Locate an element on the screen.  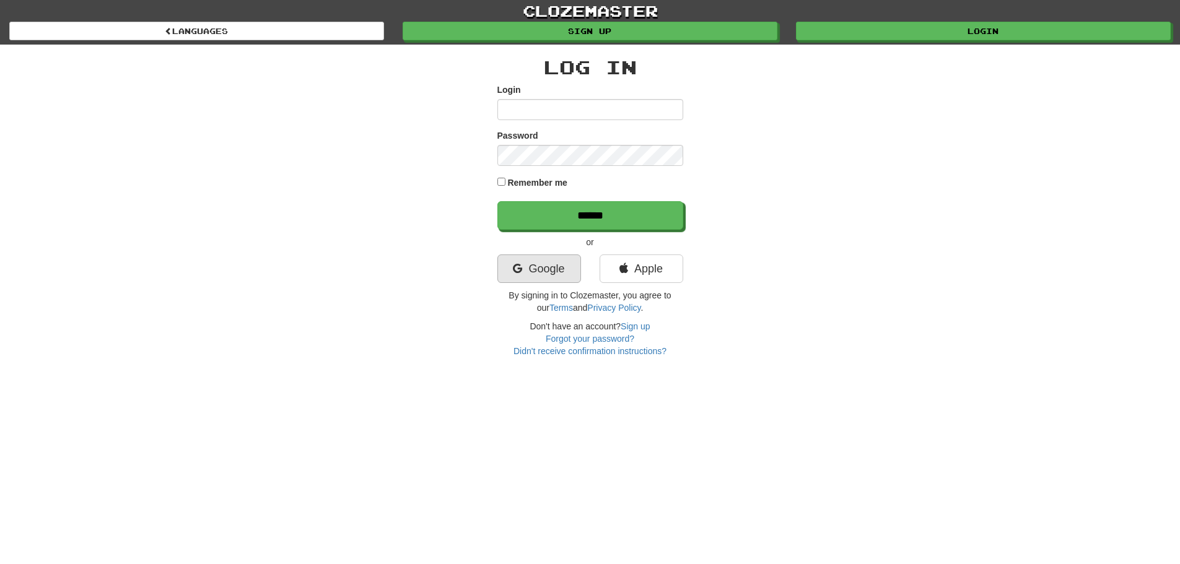
a: Forgot your password? is located at coordinates (590, 339).